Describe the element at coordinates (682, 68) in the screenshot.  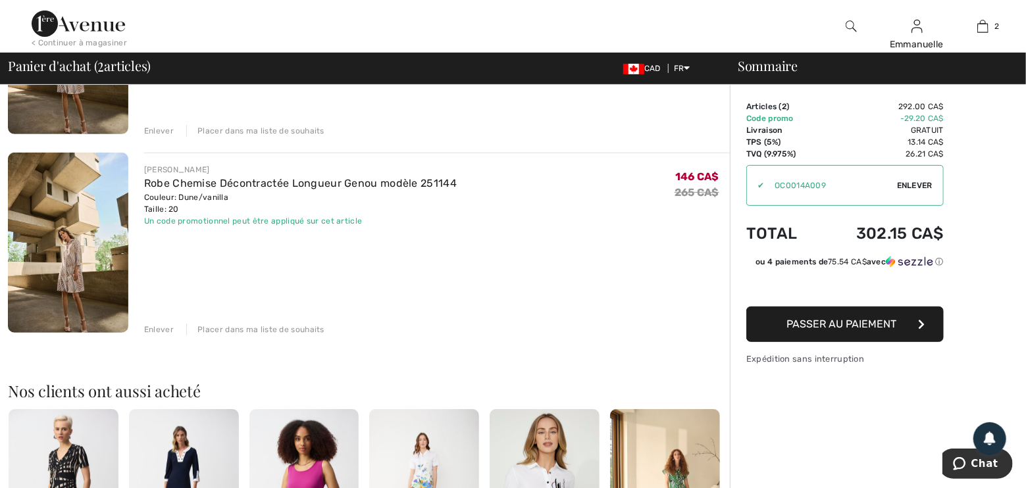
I see `span: FR` at that location.